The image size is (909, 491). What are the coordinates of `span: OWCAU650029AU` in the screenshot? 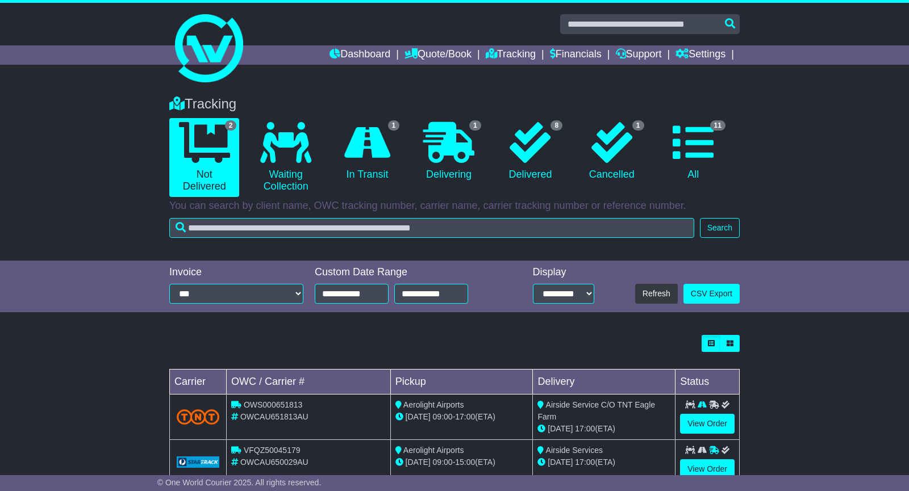 It's located at (274, 462).